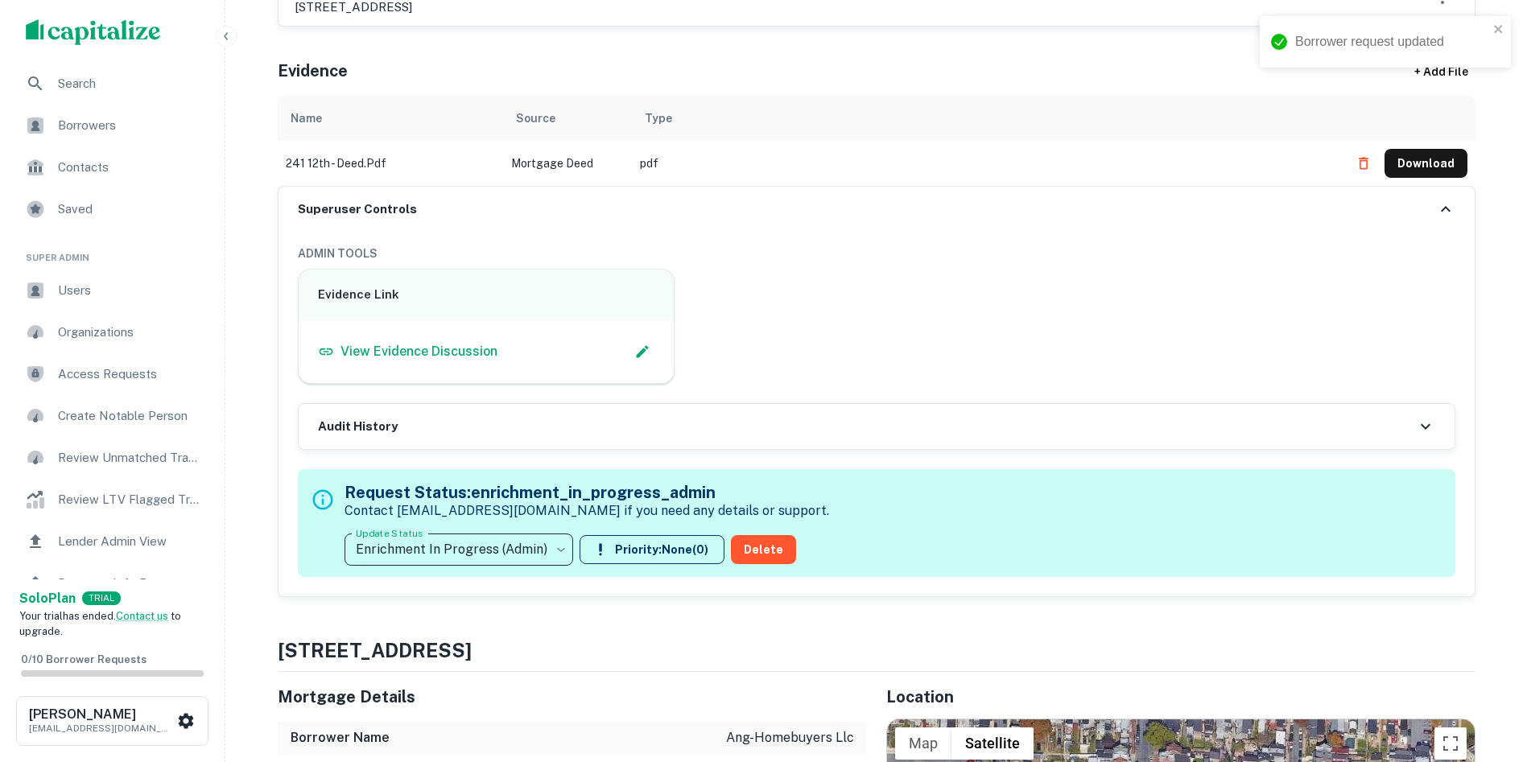 Image resolution: width=1527 pixels, height=762 pixels. I want to click on span: 0 / 10 Borrower Requests, so click(84, 659).